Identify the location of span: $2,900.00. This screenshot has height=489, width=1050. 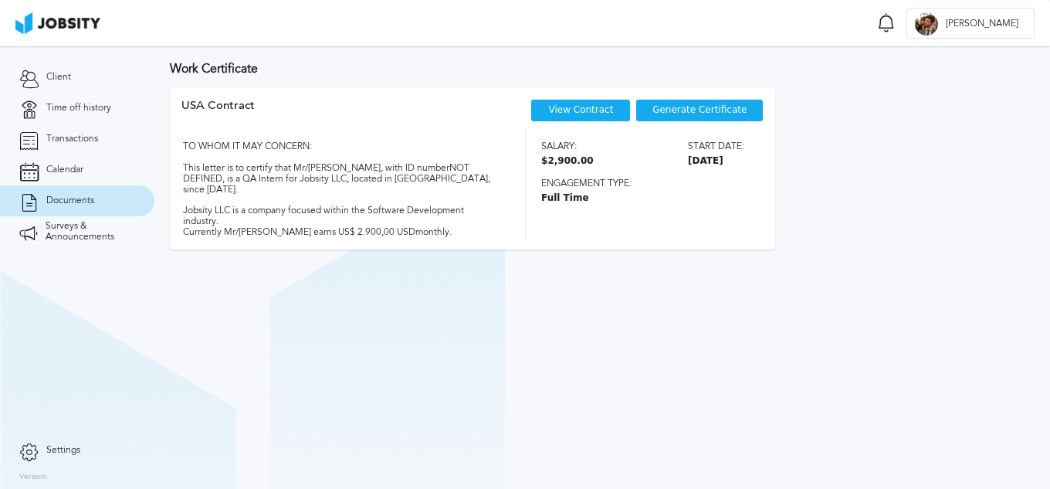
(568, 161).